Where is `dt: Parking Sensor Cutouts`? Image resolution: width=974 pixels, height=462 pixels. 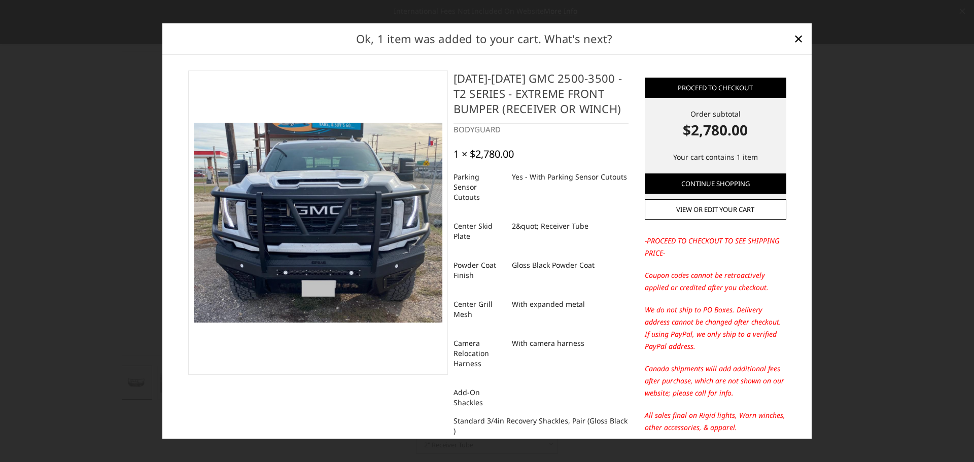
dt: Parking Sensor Cutouts is located at coordinates (479, 187).